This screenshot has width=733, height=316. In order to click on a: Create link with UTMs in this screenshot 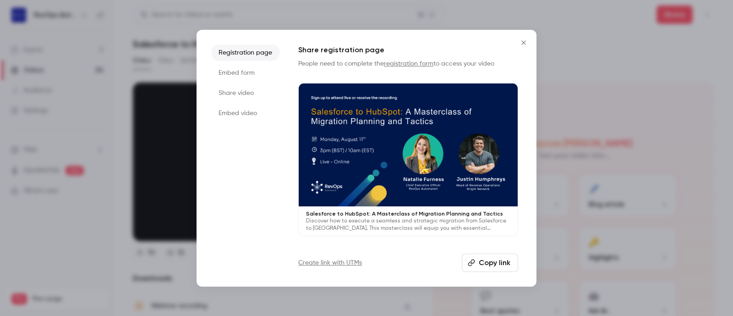, I will do `click(330, 262)`.